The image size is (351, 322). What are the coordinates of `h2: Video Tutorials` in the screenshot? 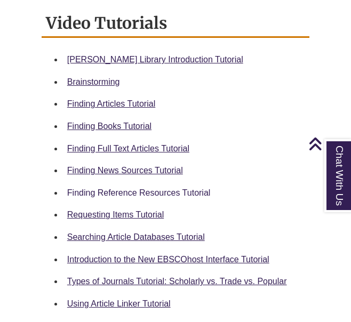 It's located at (175, 23).